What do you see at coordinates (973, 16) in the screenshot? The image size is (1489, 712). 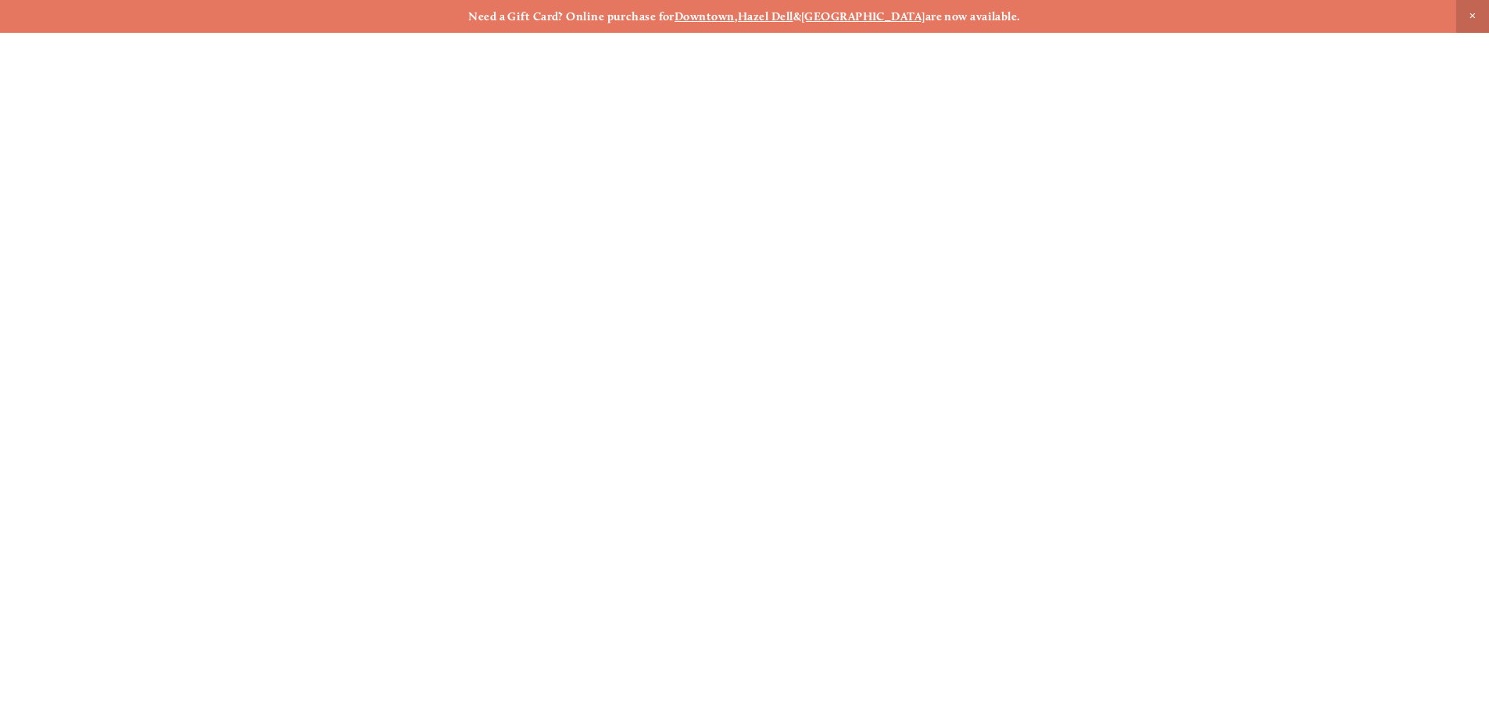 I see `strong: are now available.` at bounding box center [973, 16].